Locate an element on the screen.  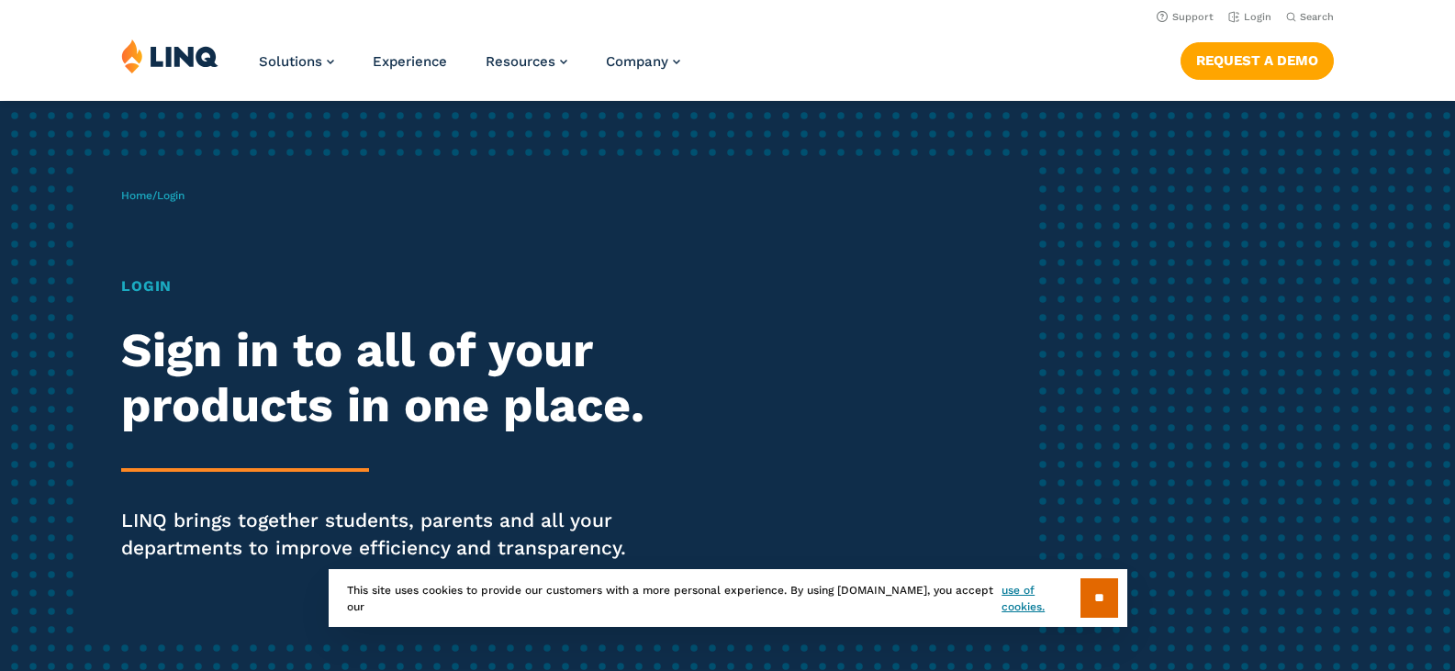
a: Login is located at coordinates (1250, 17).